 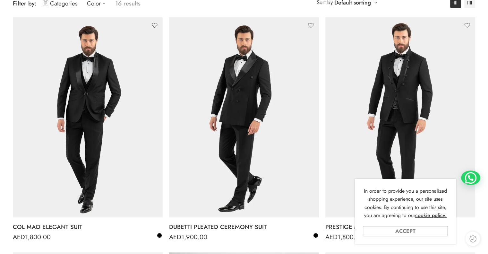 I want to click on a: Accept, so click(x=405, y=231).